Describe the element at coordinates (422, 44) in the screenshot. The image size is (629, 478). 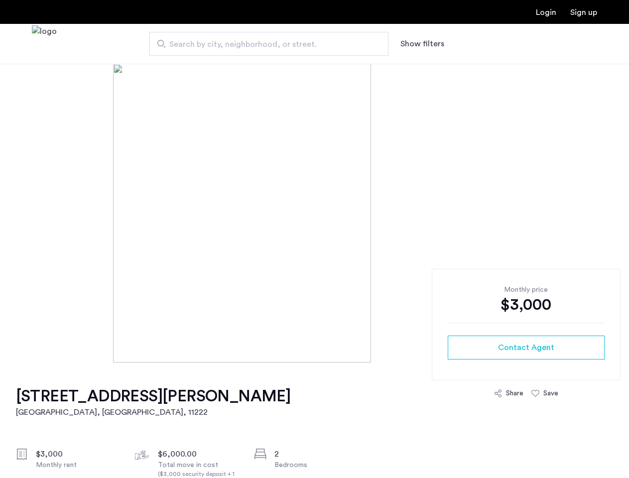
I see `button: Show or hide filters` at that location.